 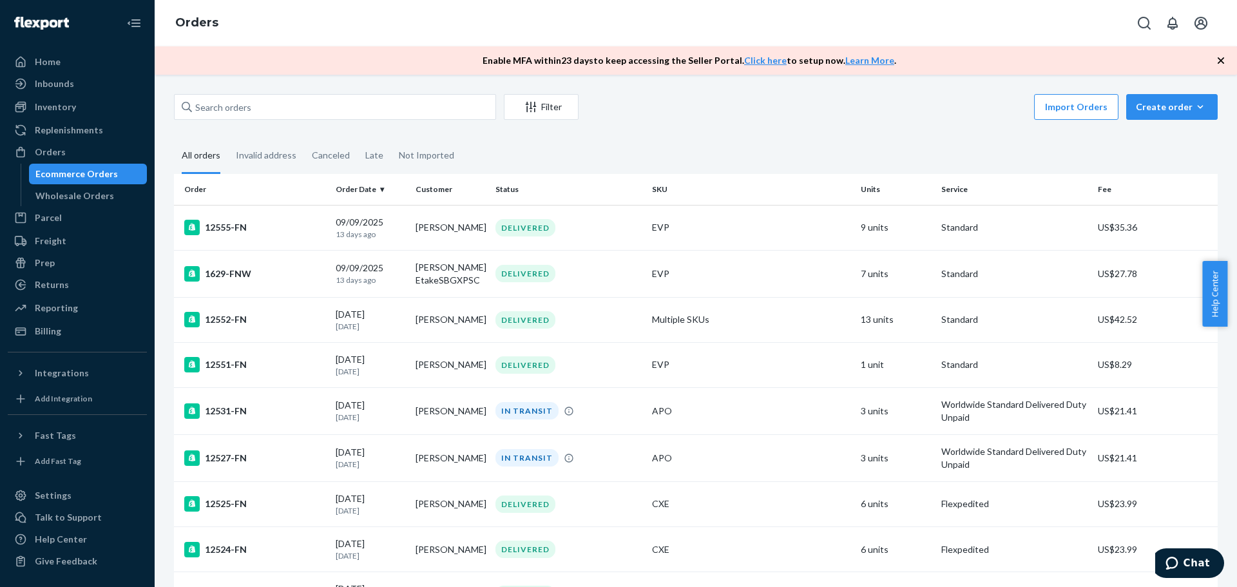 What do you see at coordinates (77, 107) in the screenshot?
I see `a: Inventory` at bounding box center [77, 107].